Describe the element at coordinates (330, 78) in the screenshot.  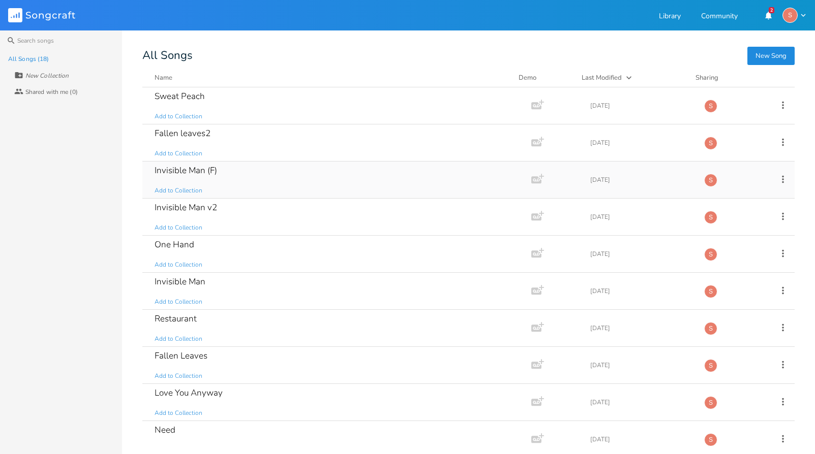
I see `button: Name` at that location.